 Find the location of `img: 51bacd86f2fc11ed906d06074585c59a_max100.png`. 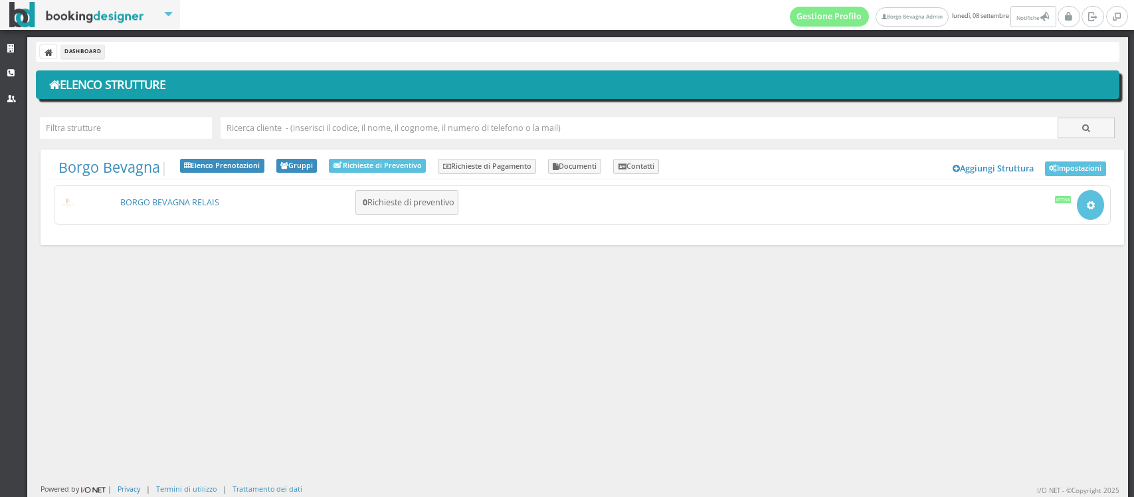

img: 51bacd86f2fc11ed906d06074585c59a_max100.png is located at coordinates (68, 203).